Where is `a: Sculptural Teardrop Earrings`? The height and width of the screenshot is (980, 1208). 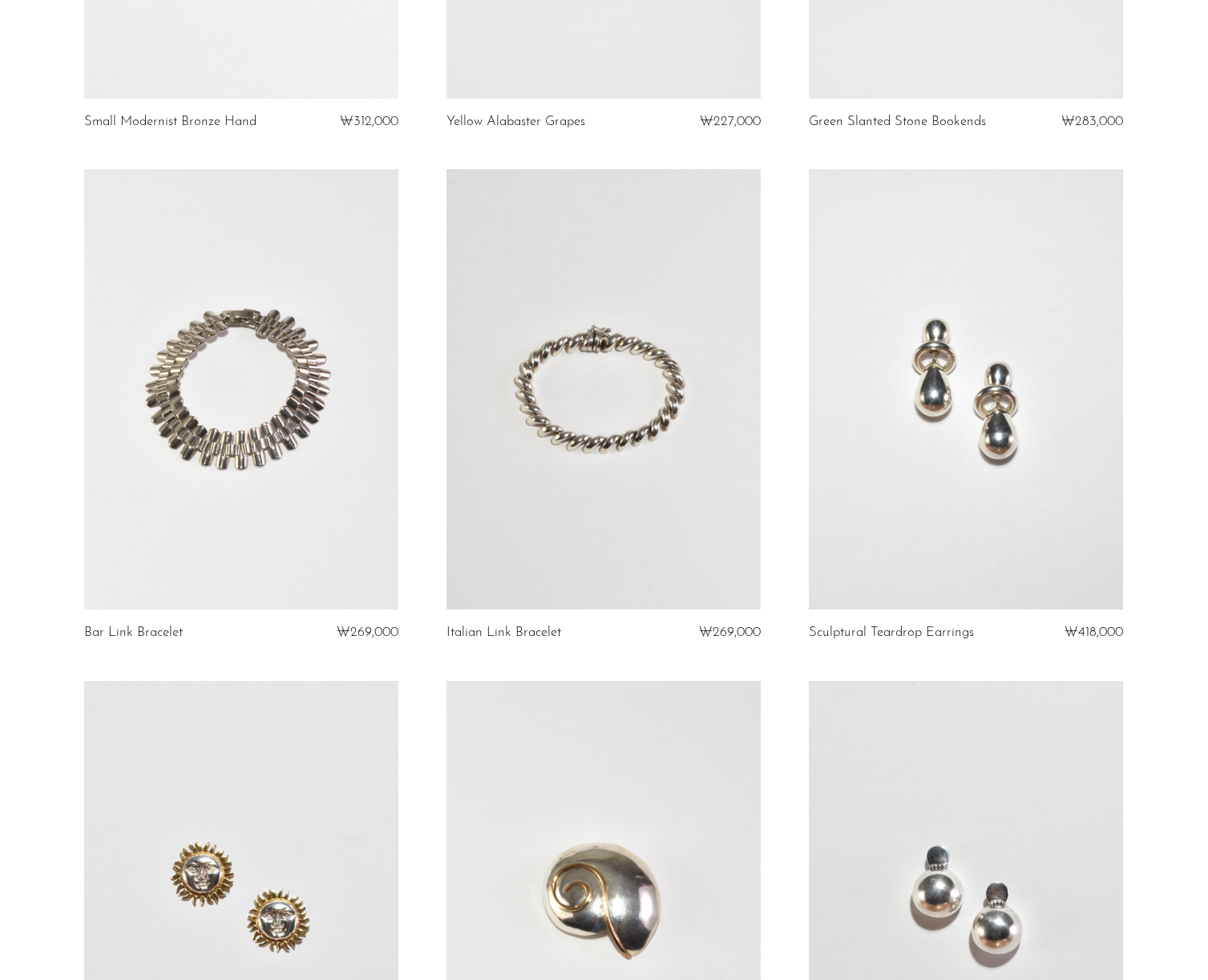
a: Sculptural Teardrop Earrings is located at coordinates (892, 633).